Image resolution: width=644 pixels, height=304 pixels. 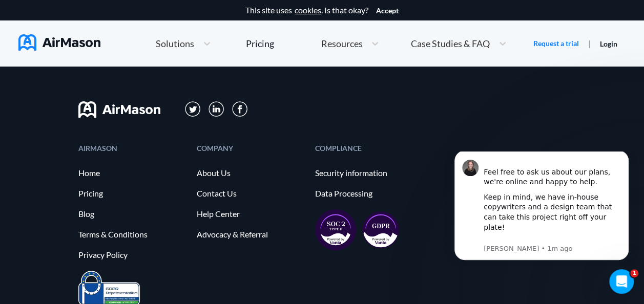 What do you see at coordinates (450, 44) in the screenshot?
I see `span: Case Studies & FAQ` at bounding box center [450, 44].